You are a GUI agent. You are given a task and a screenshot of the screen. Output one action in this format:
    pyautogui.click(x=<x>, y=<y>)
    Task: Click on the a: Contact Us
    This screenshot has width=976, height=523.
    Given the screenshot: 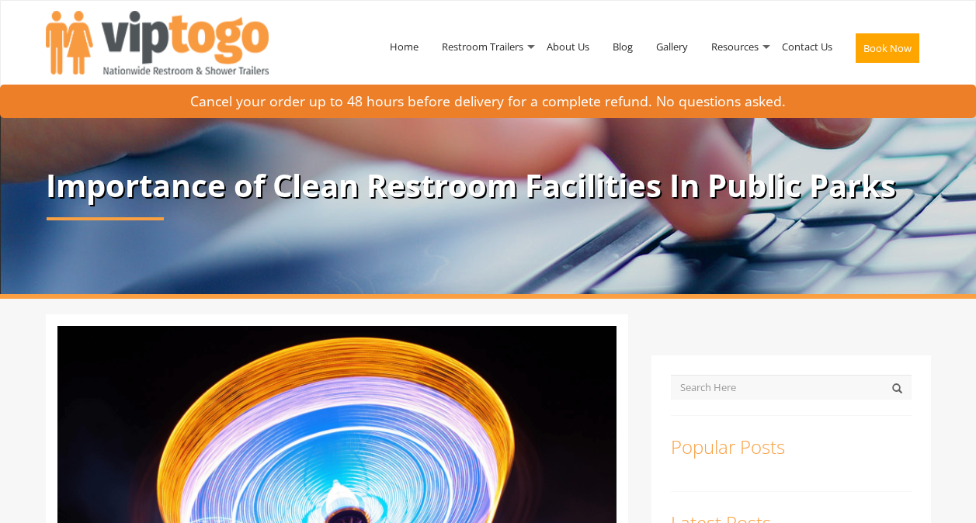 What is the action you would take?
    pyautogui.click(x=807, y=47)
    